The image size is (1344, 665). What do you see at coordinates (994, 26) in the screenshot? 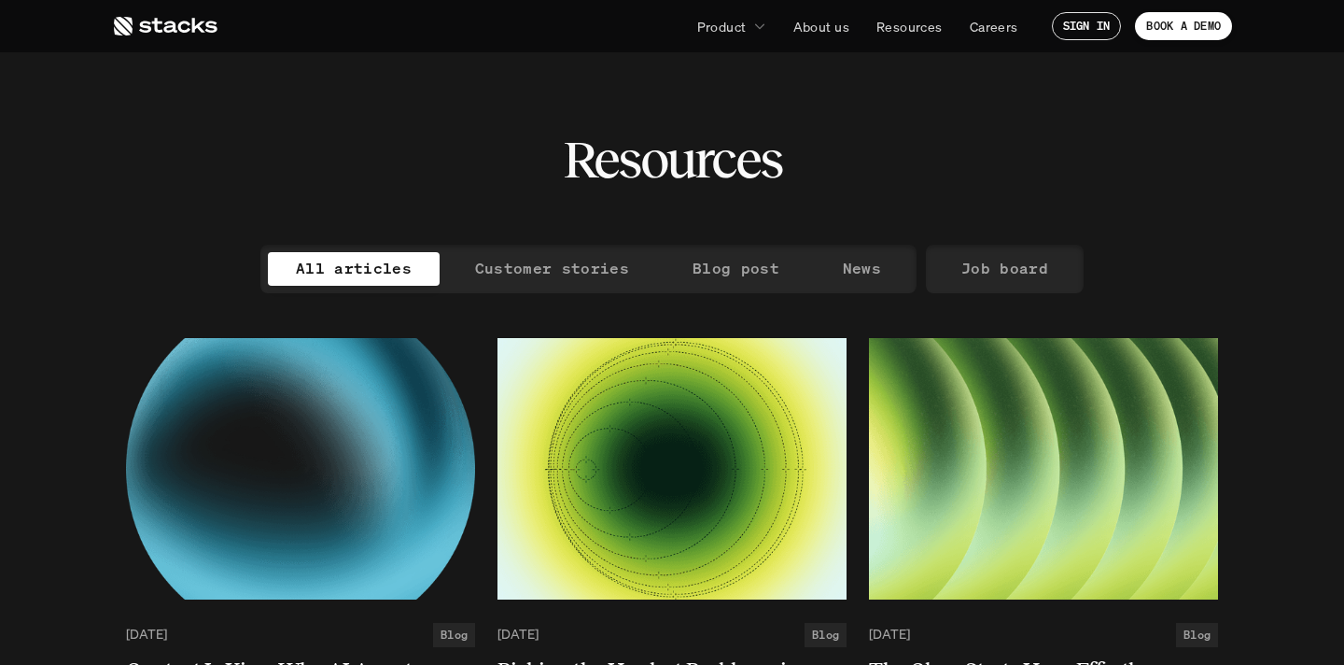
I see `p: Careers` at bounding box center [994, 26].